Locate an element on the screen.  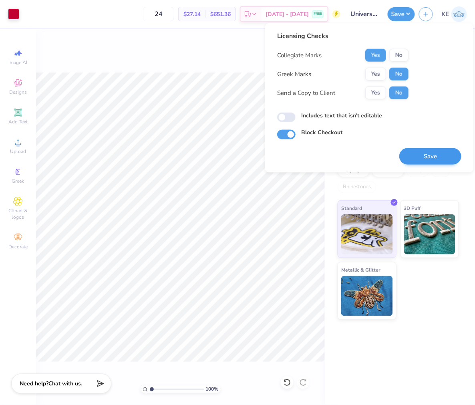
img: Standard is located at coordinates (366, 234).